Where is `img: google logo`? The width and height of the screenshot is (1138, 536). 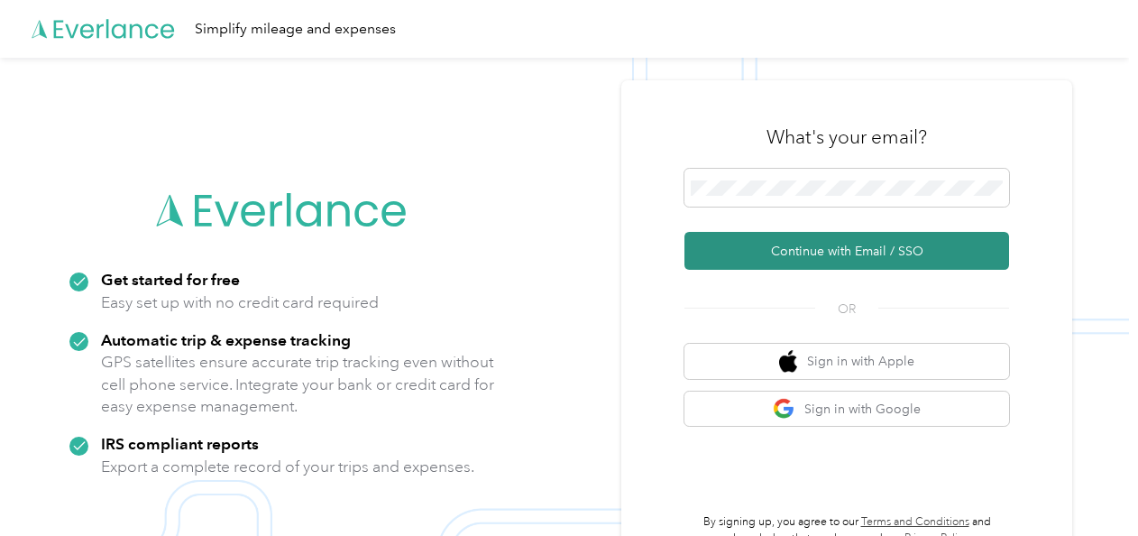 img: google logo is located at coordinates (784, 408).